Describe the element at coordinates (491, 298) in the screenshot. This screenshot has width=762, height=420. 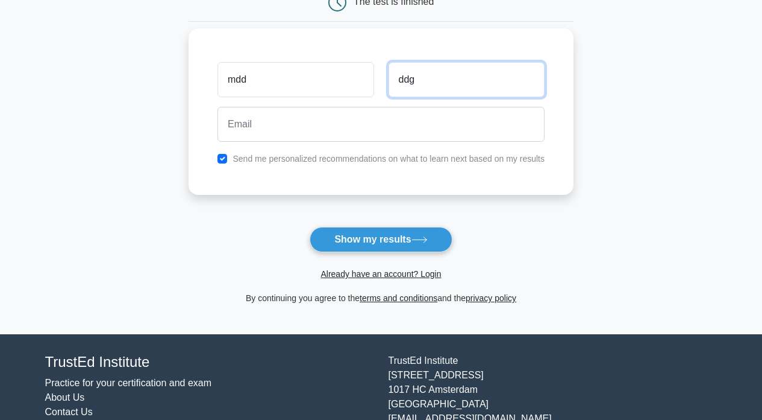
I see `a: privacy policy` at that location.